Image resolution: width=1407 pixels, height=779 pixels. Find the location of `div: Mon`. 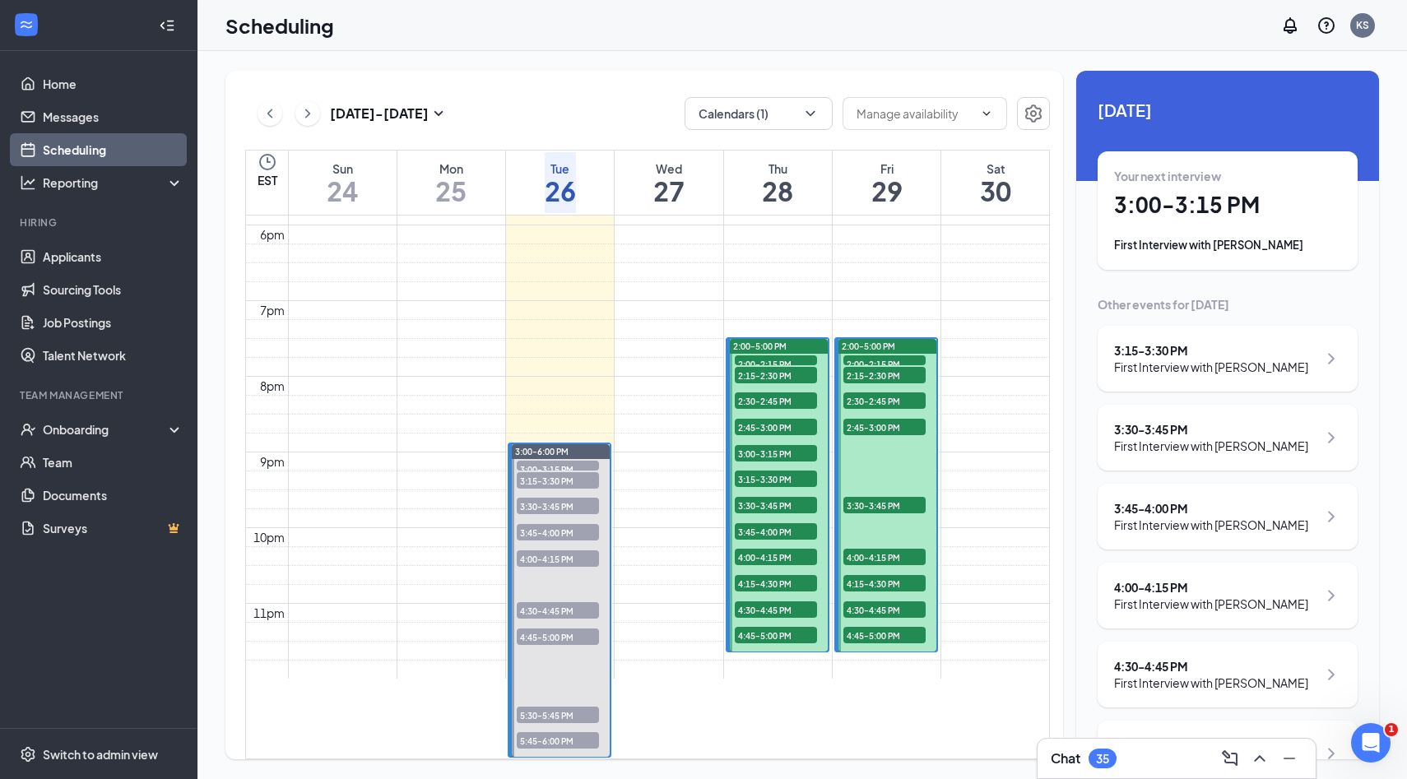

div: Mon is located at coordinates (451, 169).